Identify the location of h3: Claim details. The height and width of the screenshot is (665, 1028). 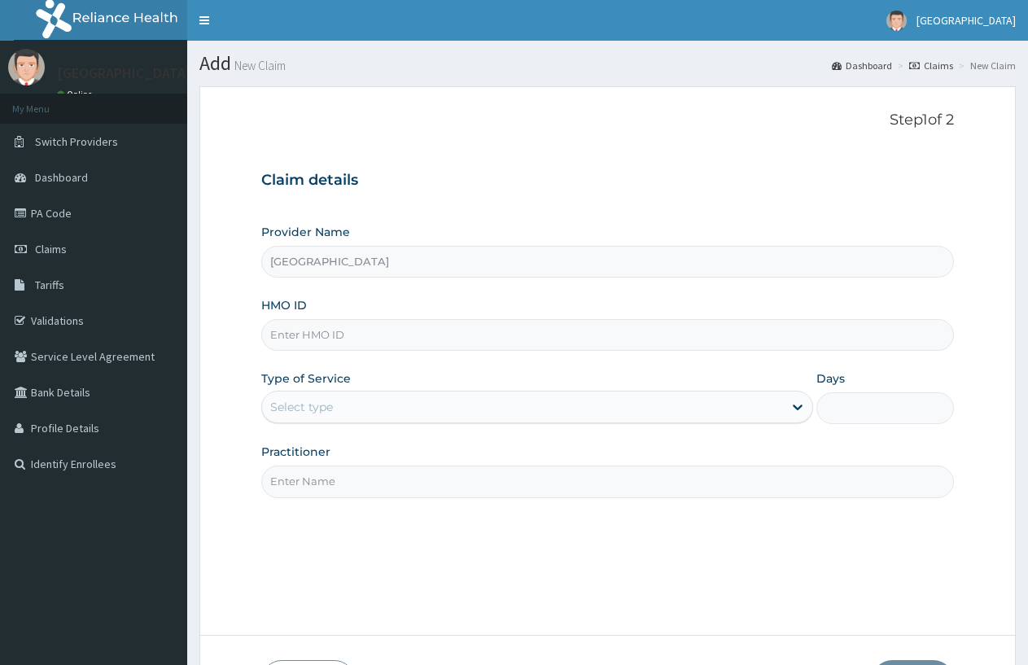
(607, 181).